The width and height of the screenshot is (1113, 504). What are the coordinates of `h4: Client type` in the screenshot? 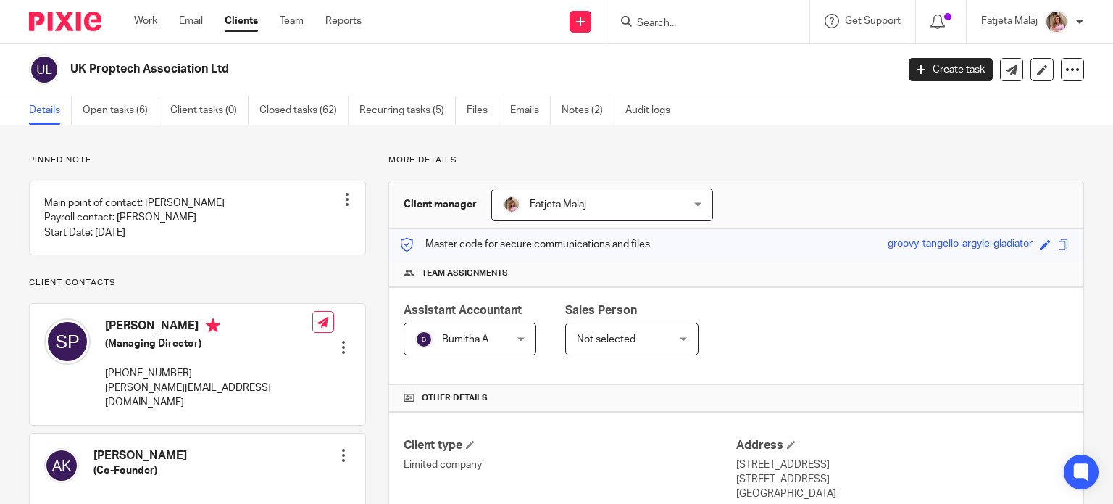 It's located at (570, 445).